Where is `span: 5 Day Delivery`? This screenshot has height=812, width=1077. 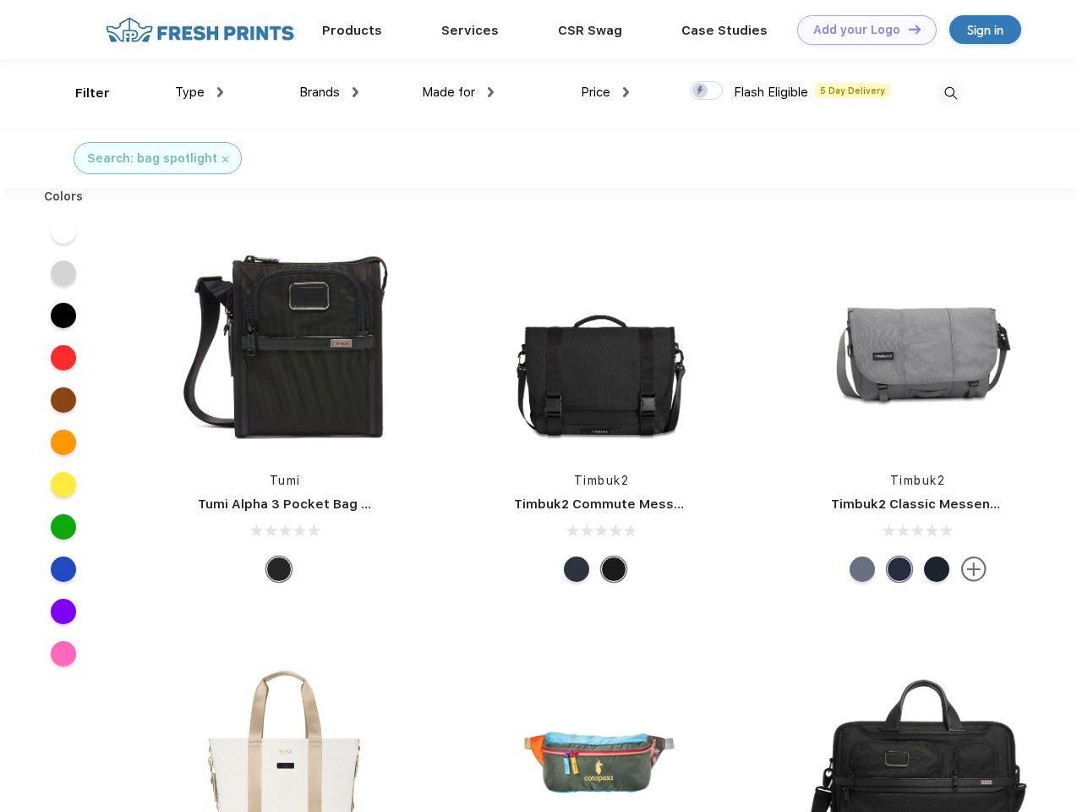
span: 5 Day Delivery is located at coordinates (852, 90).